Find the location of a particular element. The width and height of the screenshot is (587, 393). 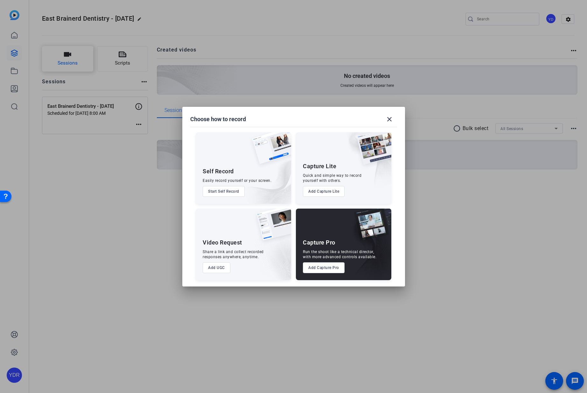

h1: Choose how to record is located at coordinates (218, 119).